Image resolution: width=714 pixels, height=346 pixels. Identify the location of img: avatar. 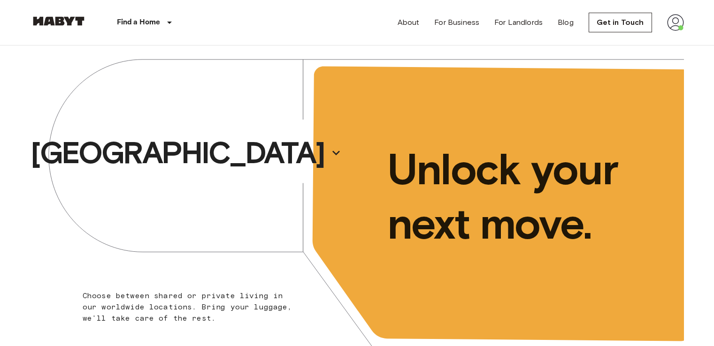
(675, 23).